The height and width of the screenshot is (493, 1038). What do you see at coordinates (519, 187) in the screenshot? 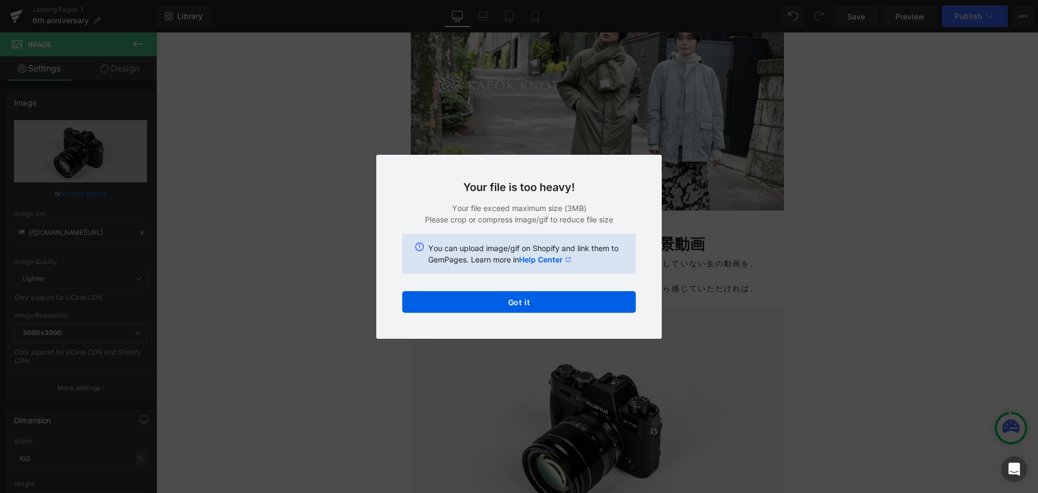
I see `h3: Your file is too heavy!` at bounding box center [519, 187].